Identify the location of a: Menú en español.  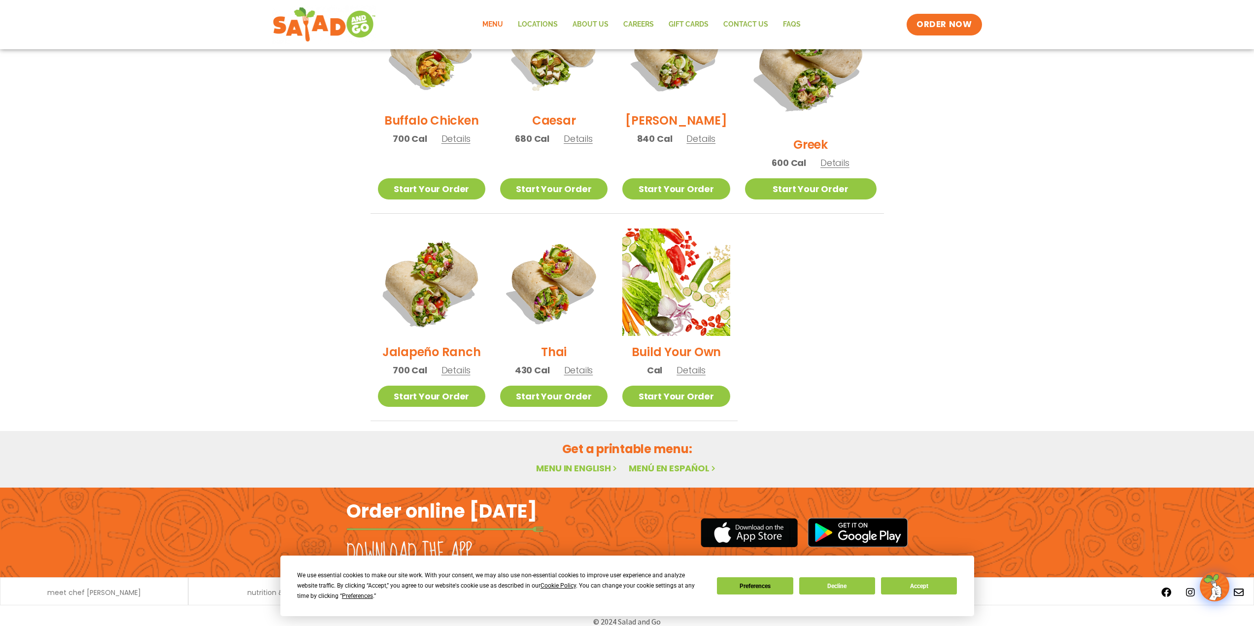
(673, 468).